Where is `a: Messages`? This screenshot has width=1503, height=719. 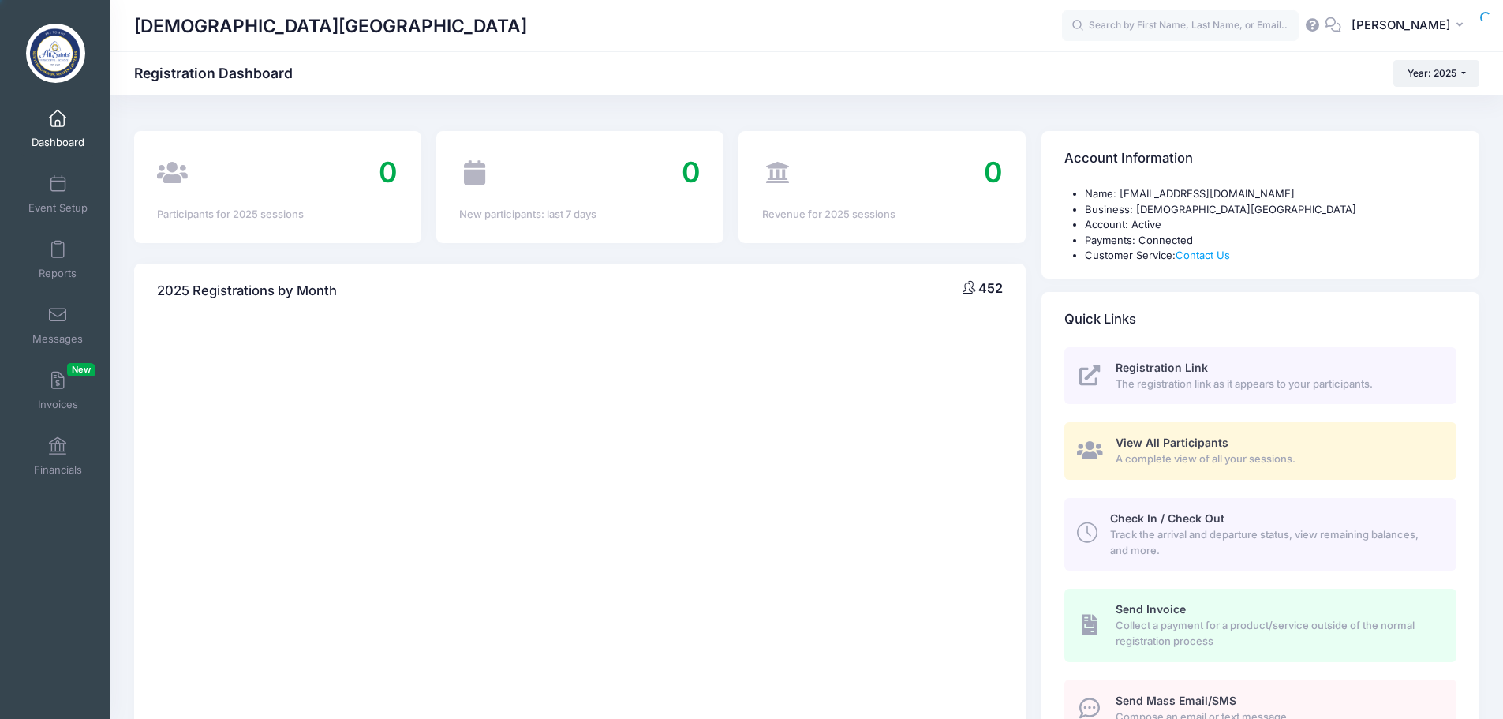
a: Messages is located at coordinates (58, 325).